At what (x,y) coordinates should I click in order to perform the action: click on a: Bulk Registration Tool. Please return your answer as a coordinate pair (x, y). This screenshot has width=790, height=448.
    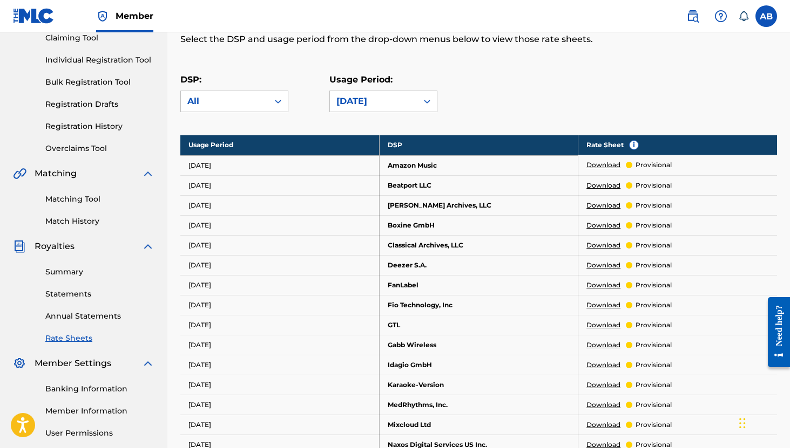
    Looking at the image, I should click on (100, 82).